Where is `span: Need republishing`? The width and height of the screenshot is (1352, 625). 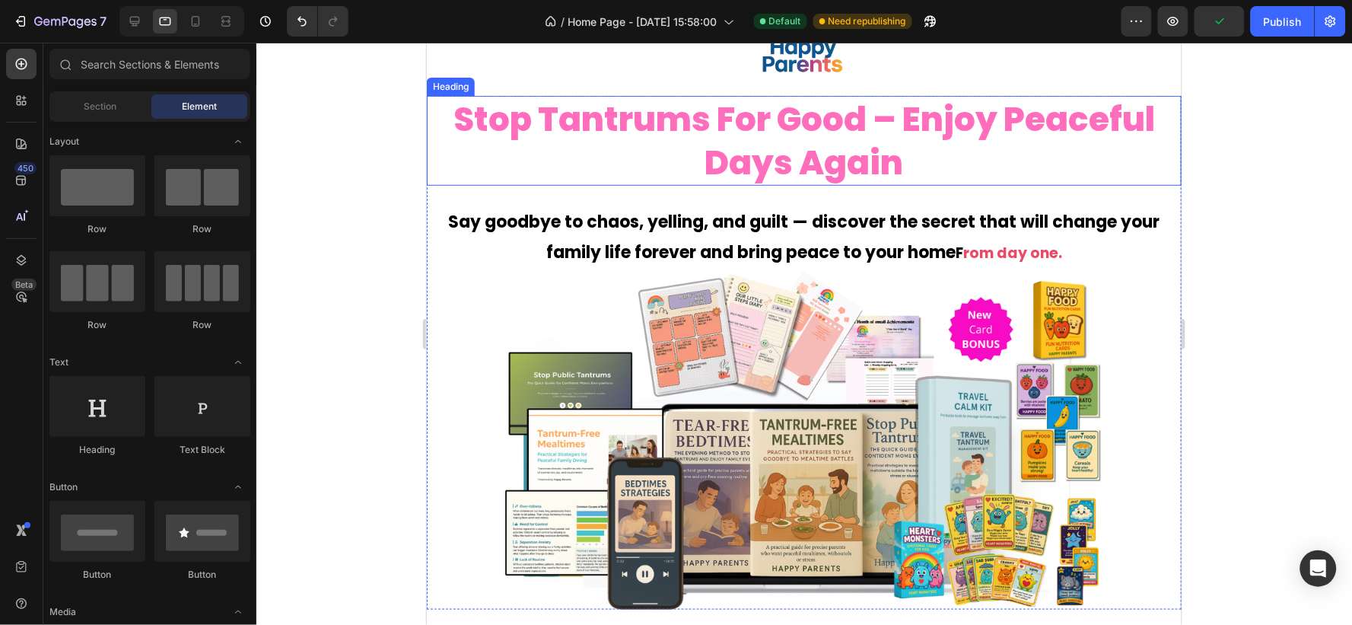
span: Need republishing is located at coordinates (867, 21).